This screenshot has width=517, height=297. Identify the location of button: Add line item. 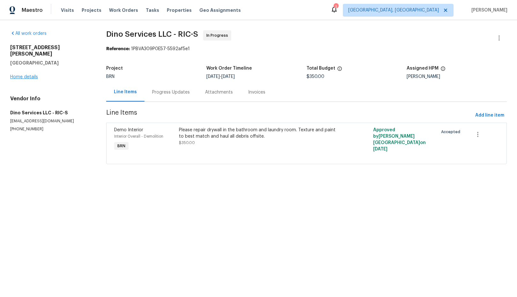
(490, 115).